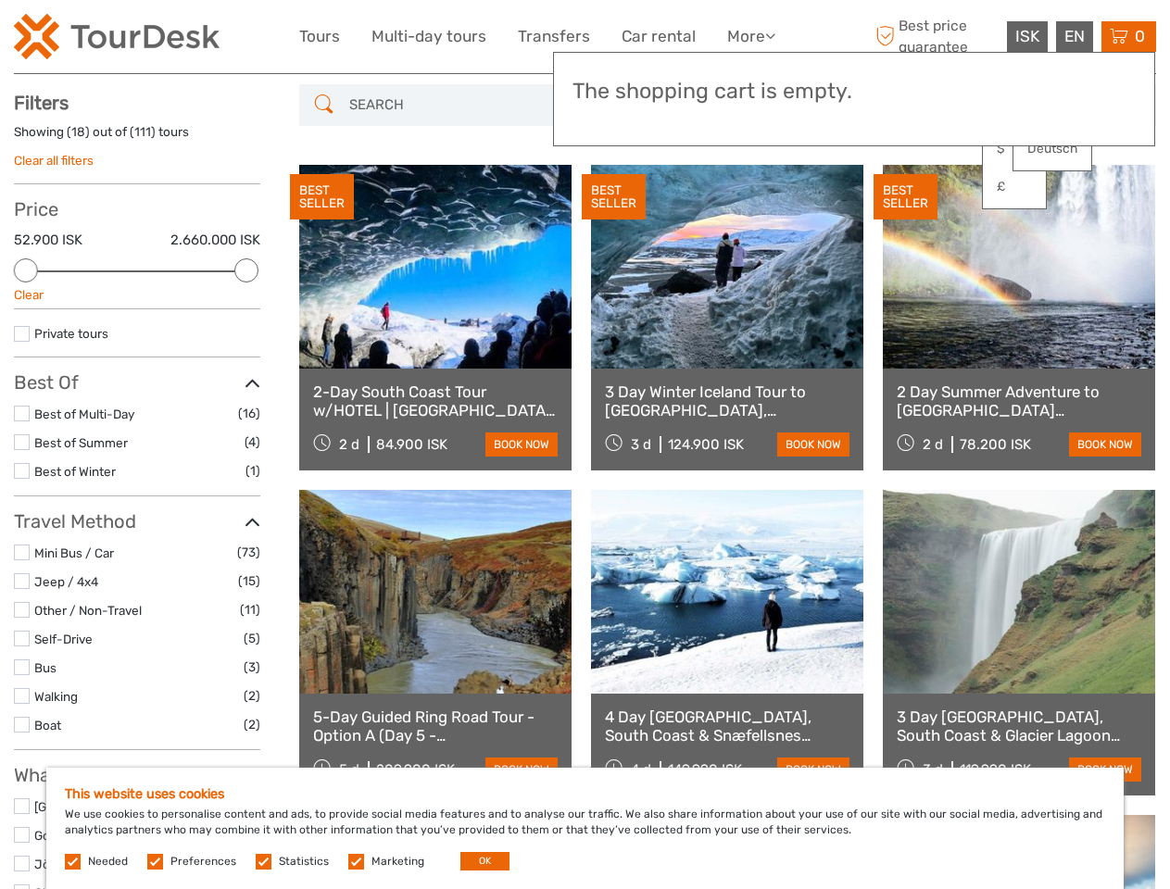 This screenshot has height=889, width=1170. Describe the element at coordinates (706, 445) in the screenshot. I see `div: 124.900 ISK` at that location.